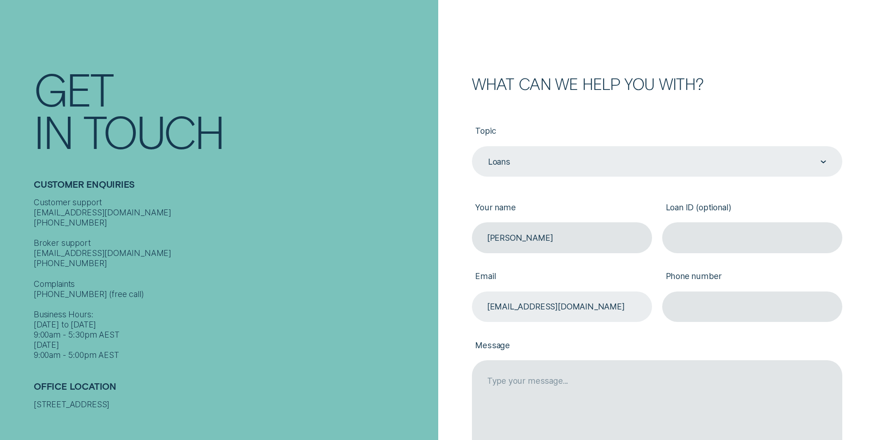  Describe the element at coordinates (657, 346) in the screenshot. I see `label: Message` at that location.